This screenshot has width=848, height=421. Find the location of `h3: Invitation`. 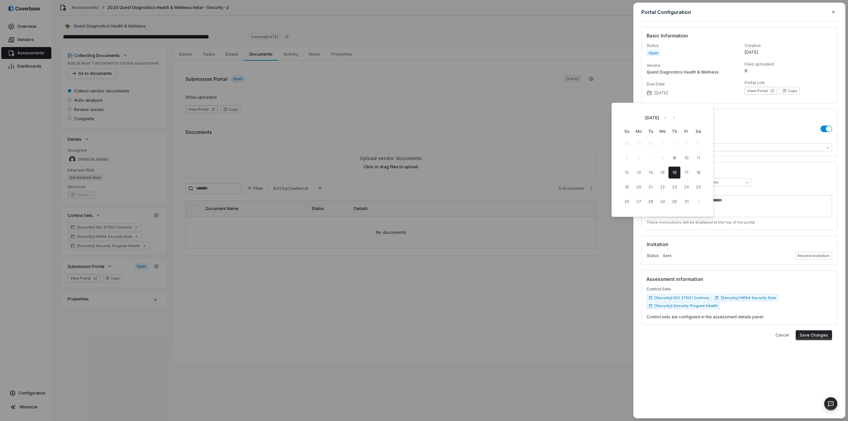

h3: Invitation is located at coordinates (739, 244).